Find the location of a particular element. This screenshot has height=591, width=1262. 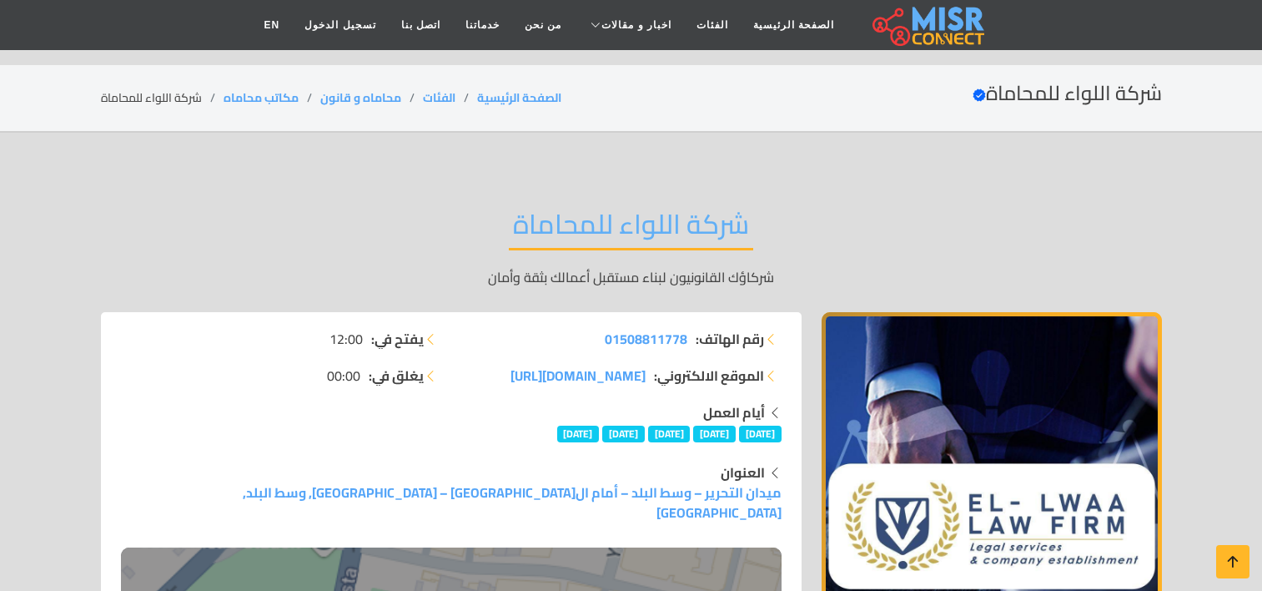

a: اتصل بنا is located at coordinates (420, 25).